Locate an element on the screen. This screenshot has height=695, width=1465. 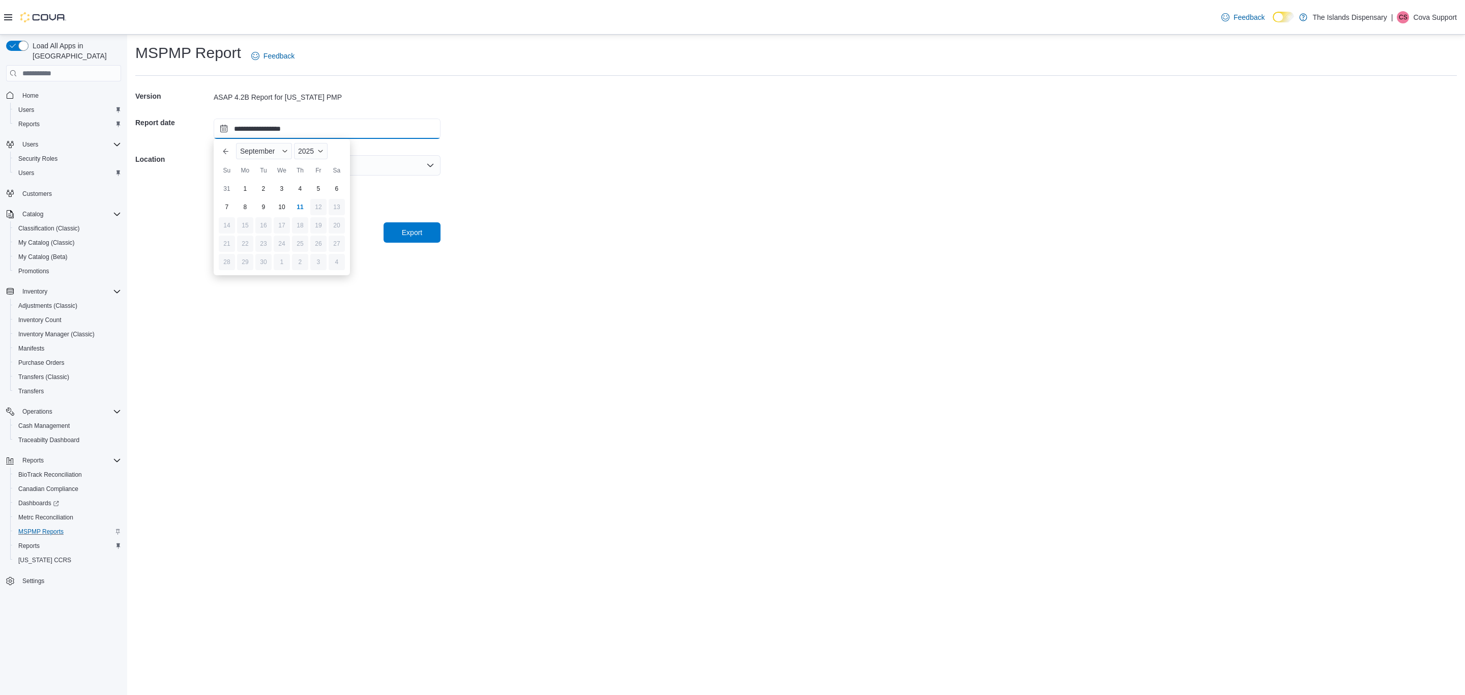
div: Su is located at coordinates (227, 170).